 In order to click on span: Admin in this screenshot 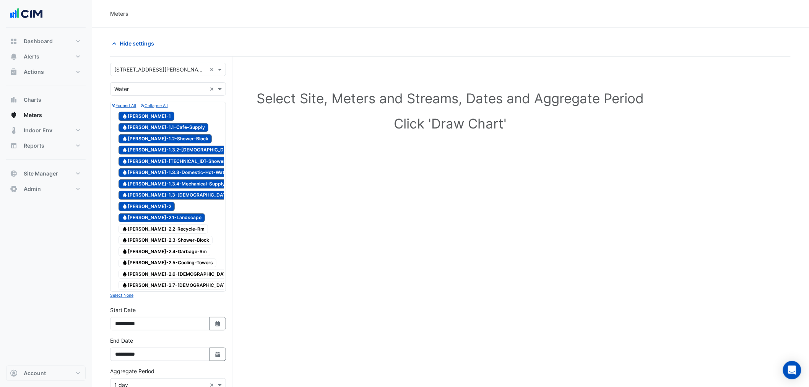, I will do `click(32, 189)`.